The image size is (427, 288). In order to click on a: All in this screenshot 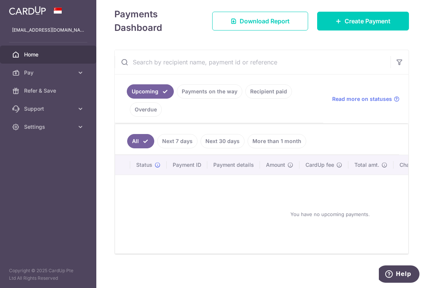, I will do `click(141, 141)`.